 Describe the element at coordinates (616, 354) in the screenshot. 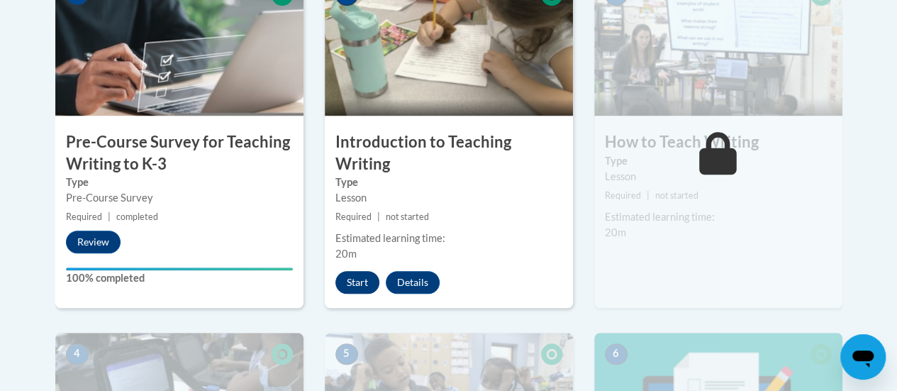

I see `span: 6` at that location.